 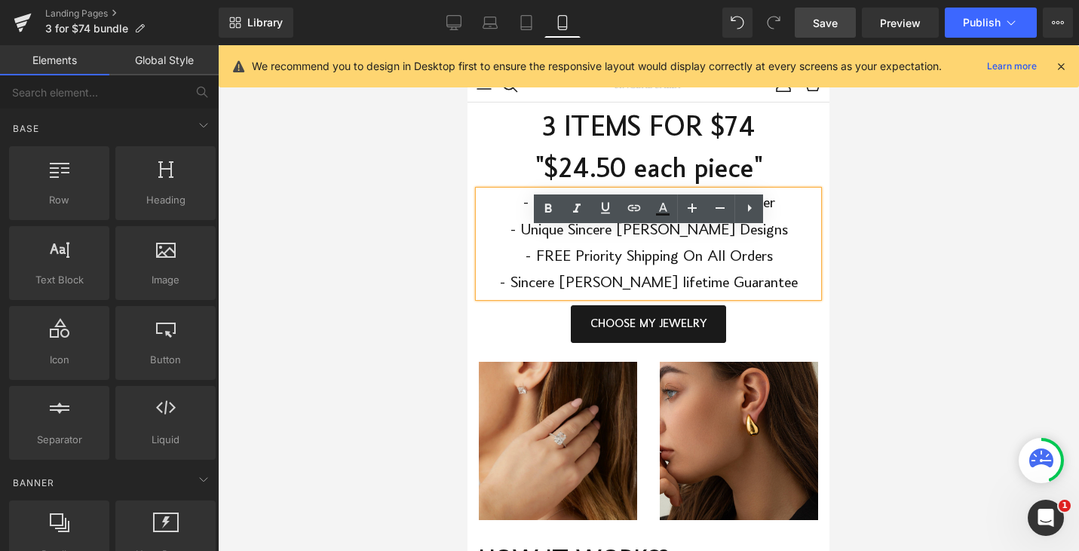 I want to click on span: Save, so click(x=825, y=23).